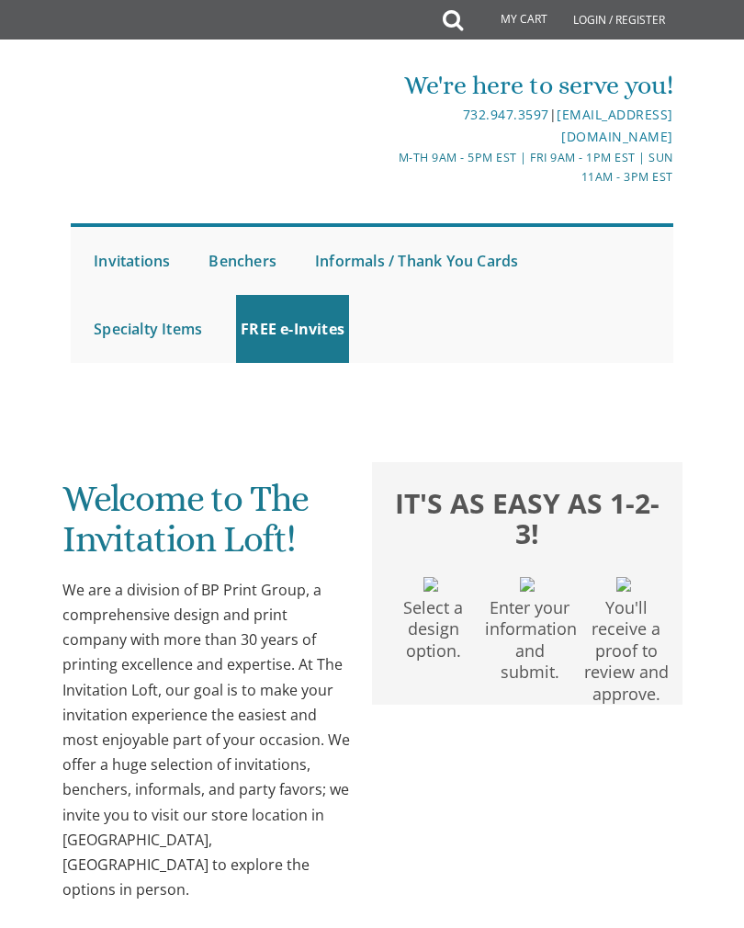 This screenshot has width=744, height=928. What do you see at coordinates (148, 329) in the screenshot?
I see `a: Specialty Items` at bounding box center [148, 329].